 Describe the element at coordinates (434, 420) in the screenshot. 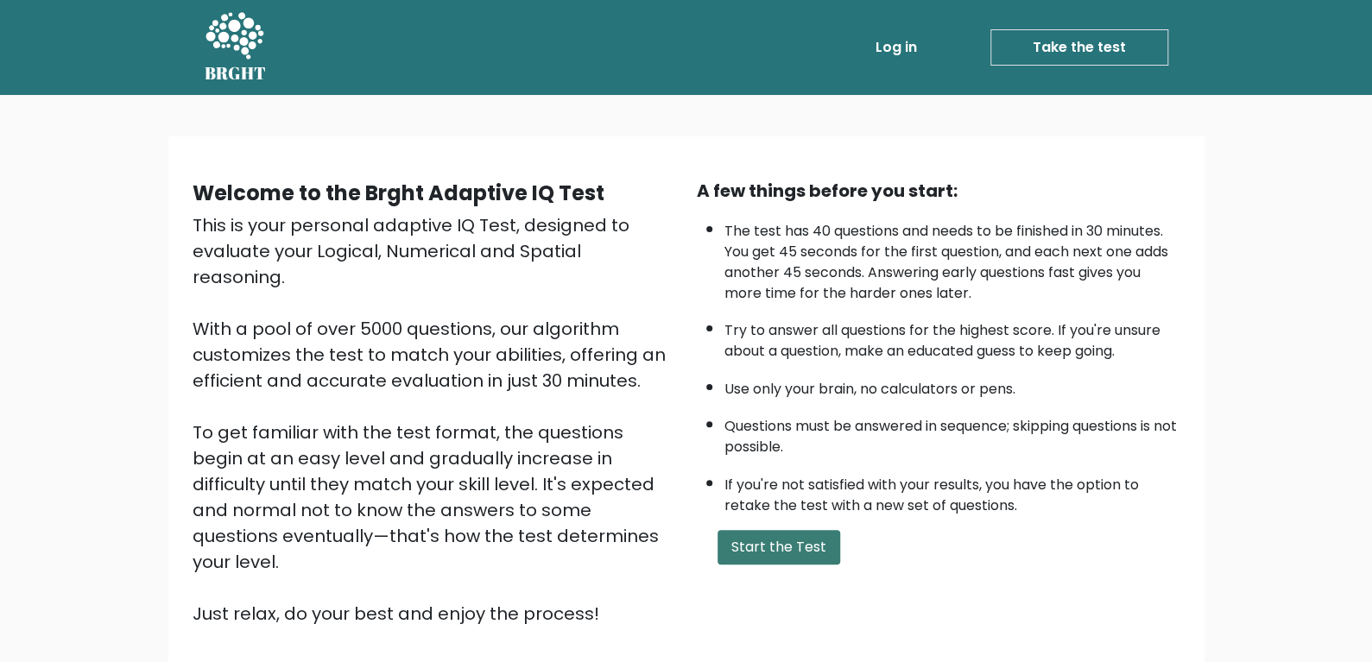

I see `div: This is your personal adaptive IQ Test, designed to evaluate your Logical, Numerical and Spatial ...` at that location.